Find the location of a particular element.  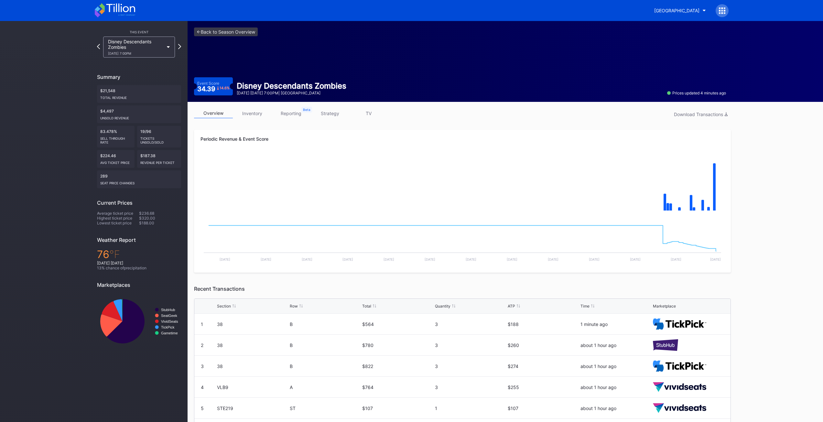

div: $260 is located at coordinates (543, 345).